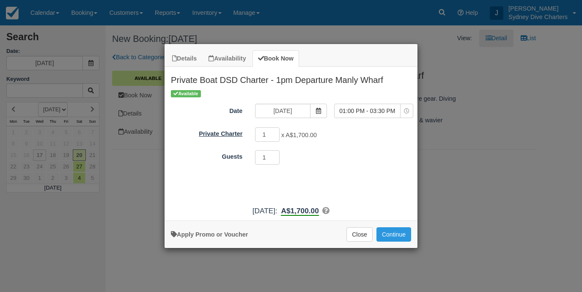 This screenshot has height=292, width=582. Describe the element at coordinates (267, 135) in the screenshot. I see `input: Private Charter` at that location.